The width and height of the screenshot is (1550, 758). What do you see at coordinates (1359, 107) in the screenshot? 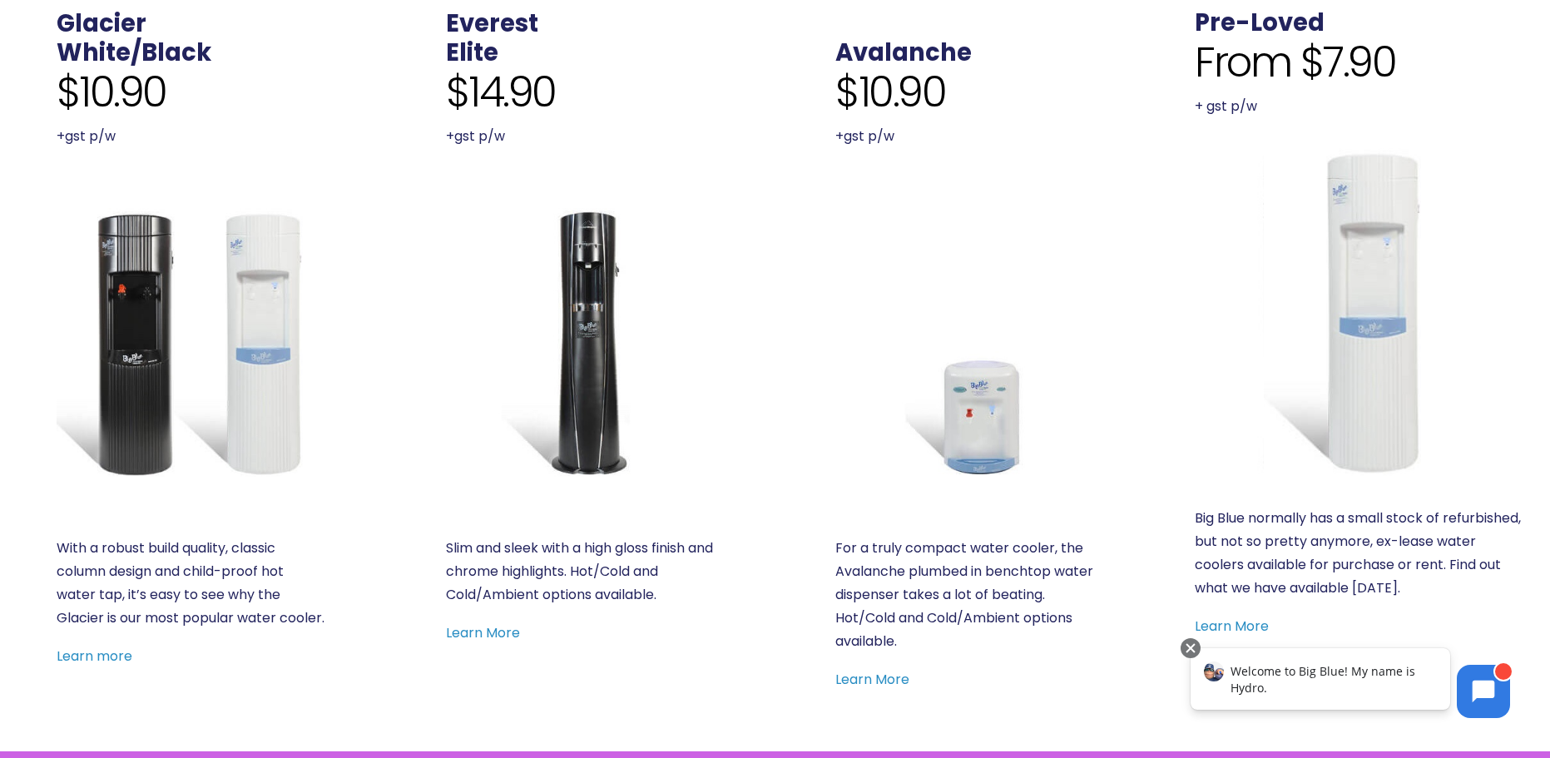
I see `p: + gst p/w` at bounding box center [1359, 107].